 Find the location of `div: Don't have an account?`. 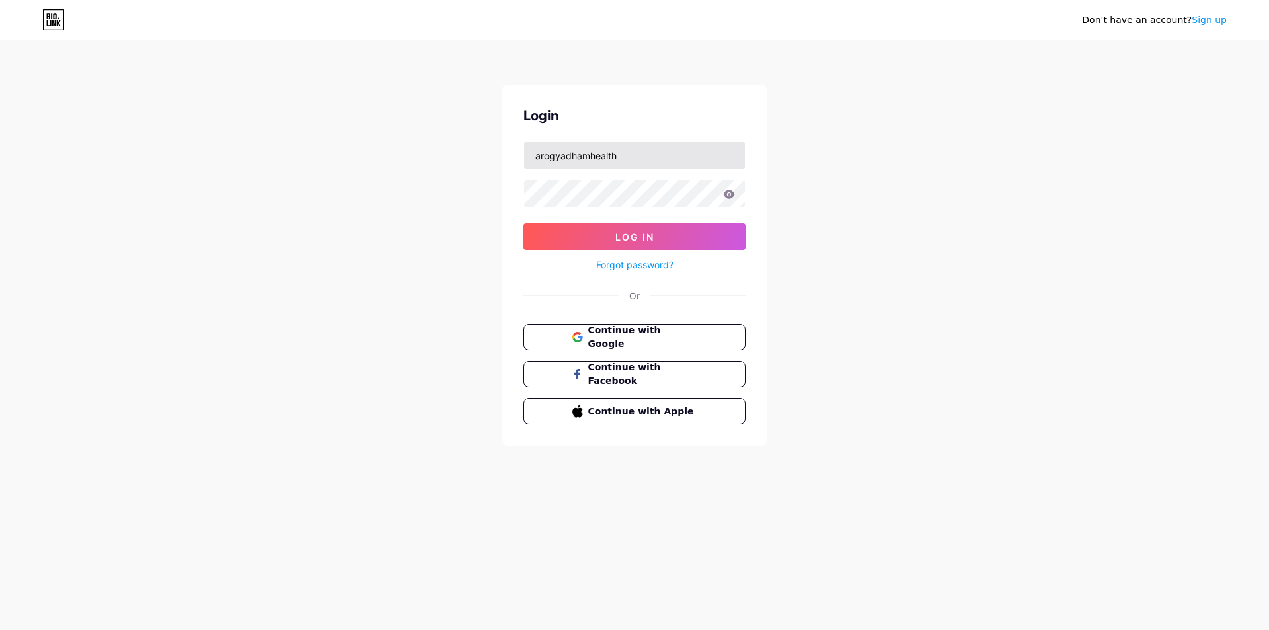

div: Don't have an account? is located at coordinates (1154, 20).